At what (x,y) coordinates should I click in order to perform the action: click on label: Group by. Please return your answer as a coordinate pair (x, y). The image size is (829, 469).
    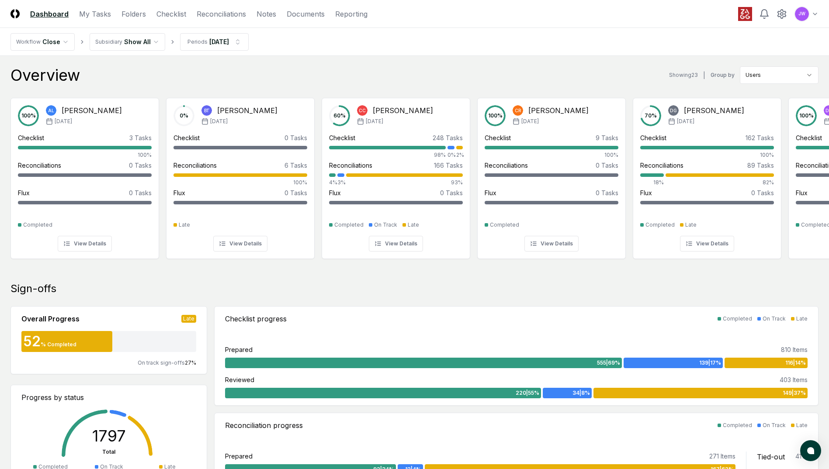
    Looking at the image, I should click on (722, 75).